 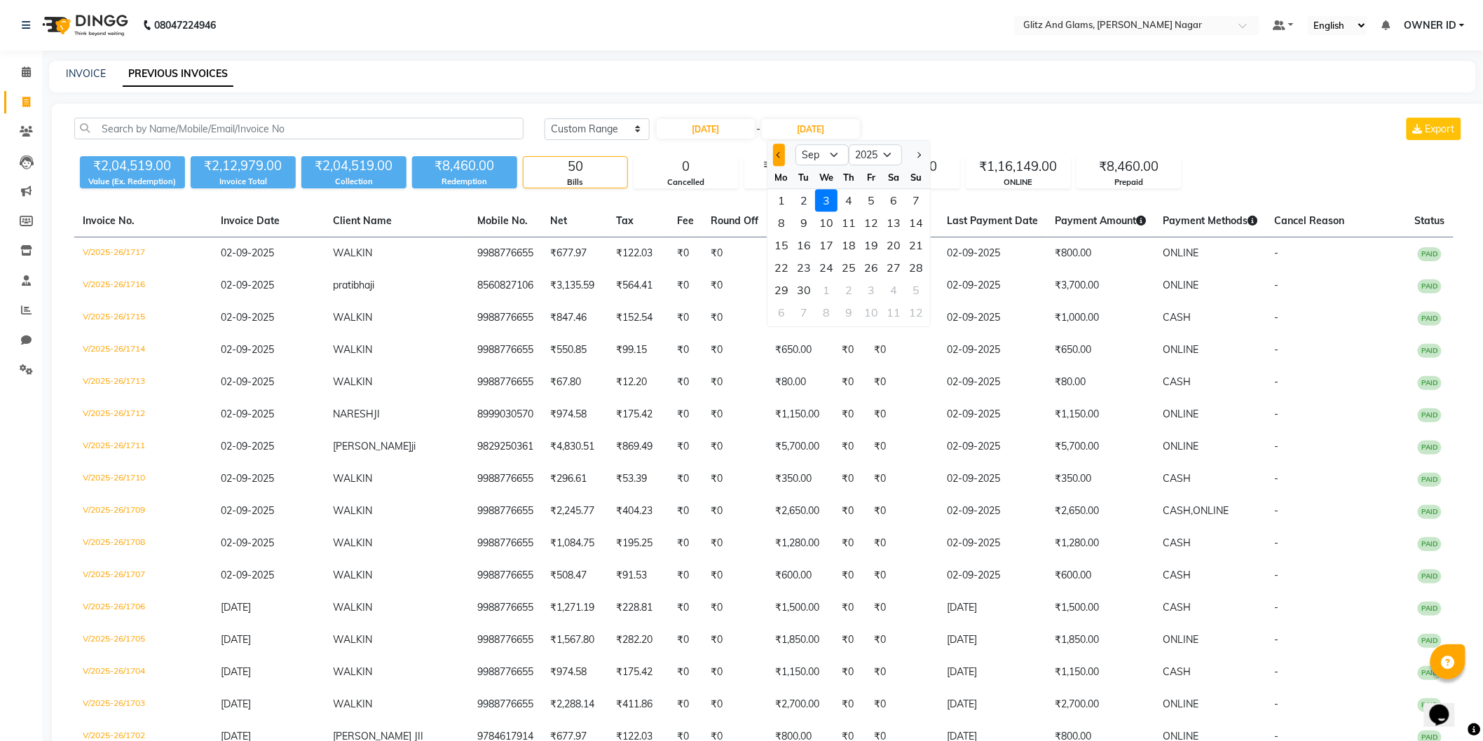 What do you see at coordinates (243, 182) in the screenshot?
I see `div: Invoice Total` at bounding box center [243, 182].